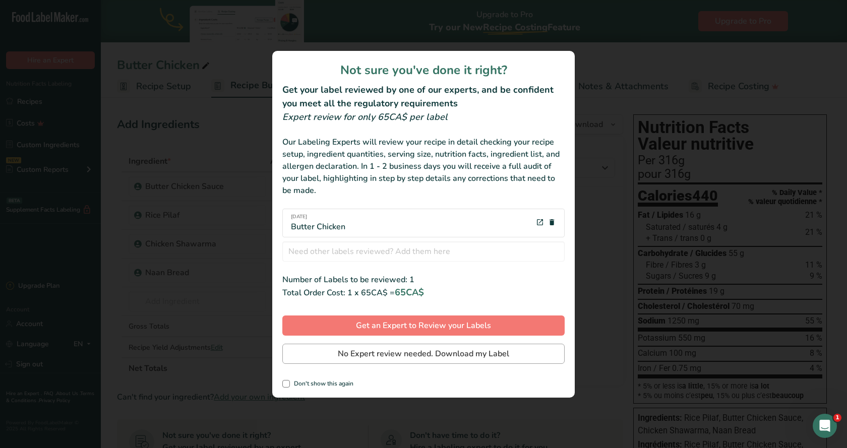 This screenshot has width=847, height=448. What do you see at coordinates (423, 292) in the screenshot?
I see `div: Total Order Cost: 1 x 65CA$ =` at bounding box center [423, 292].